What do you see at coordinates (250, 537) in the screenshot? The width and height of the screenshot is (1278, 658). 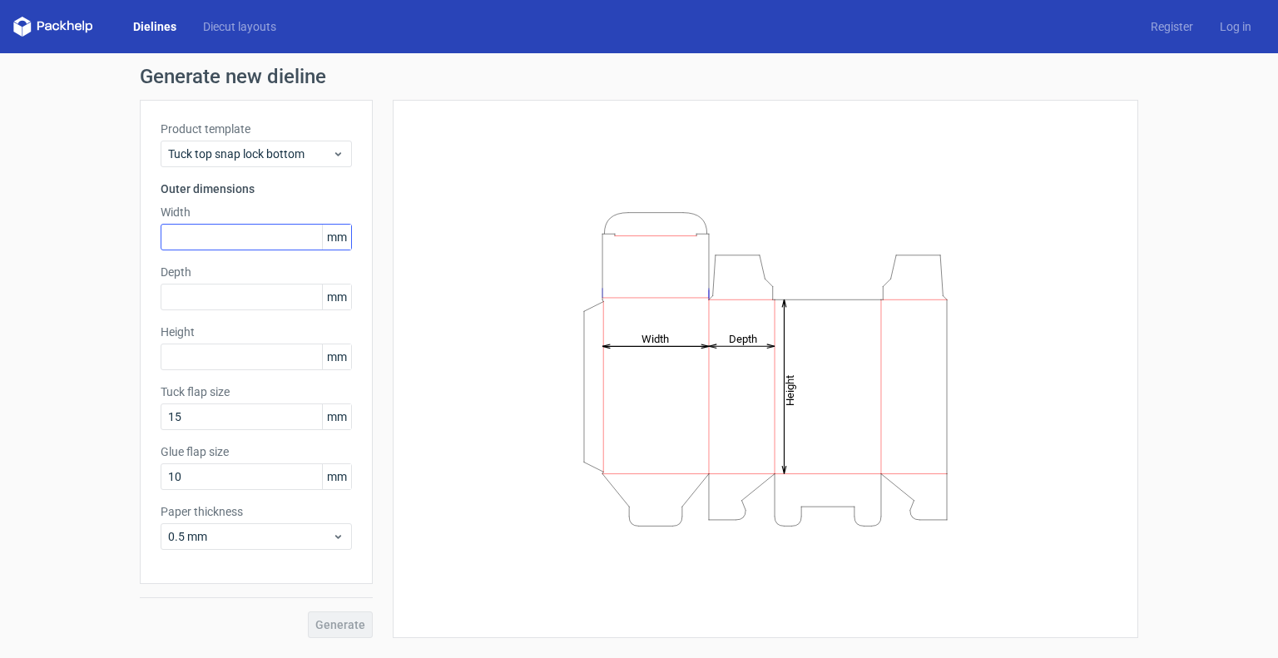 I see `span: 0.5 mm` at bounding box center [250, 537].